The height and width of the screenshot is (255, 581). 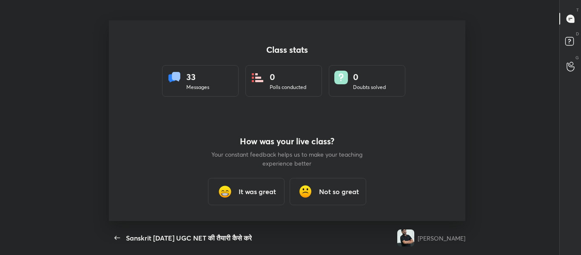 I want to click on h3: Not so great, so click(x=339, y=191).